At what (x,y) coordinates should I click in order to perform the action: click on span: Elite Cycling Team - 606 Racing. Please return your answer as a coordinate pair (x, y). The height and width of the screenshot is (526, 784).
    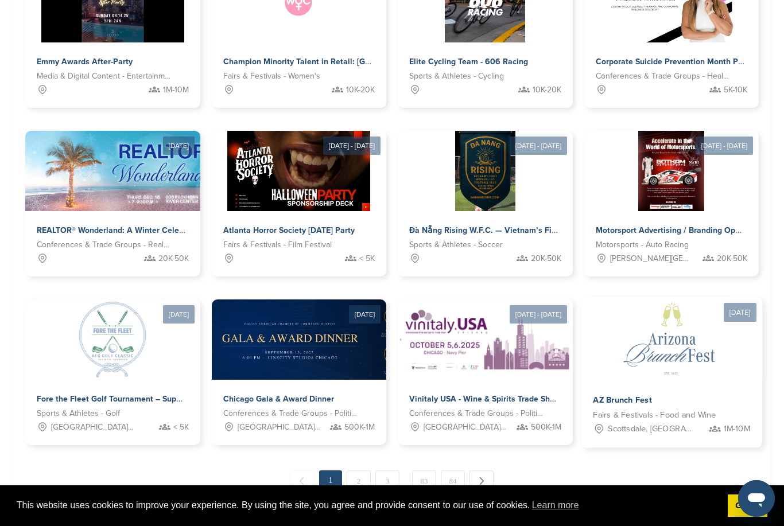
    Looking at the image, I should click on (468, 61).